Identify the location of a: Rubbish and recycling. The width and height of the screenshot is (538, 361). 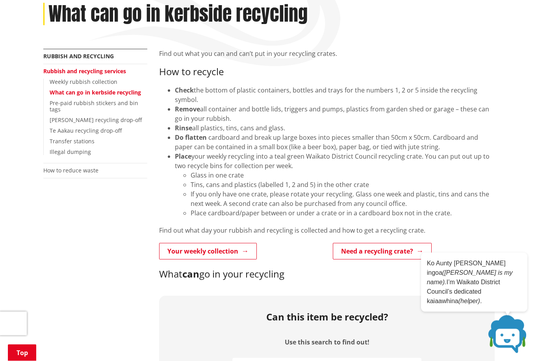
(78, 56).